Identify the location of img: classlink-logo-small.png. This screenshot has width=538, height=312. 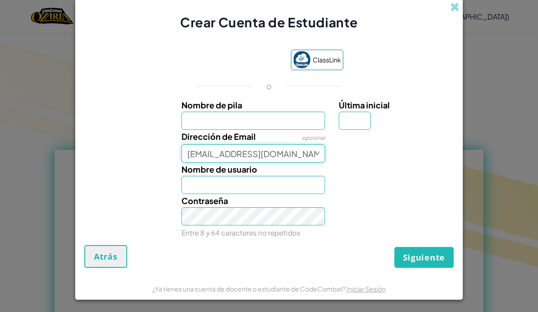
(302, 60).